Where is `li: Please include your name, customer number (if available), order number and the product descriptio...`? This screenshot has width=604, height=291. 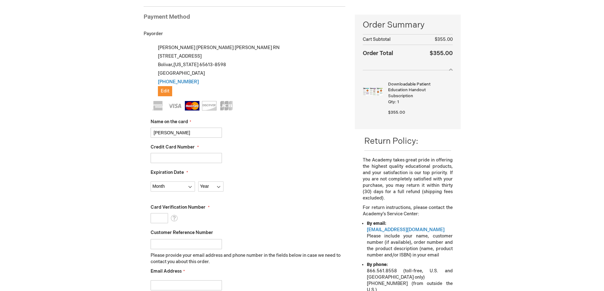
li: Please include your name, customer number (if available), order number and the product descriptio... is located at coordinates (410, 240).